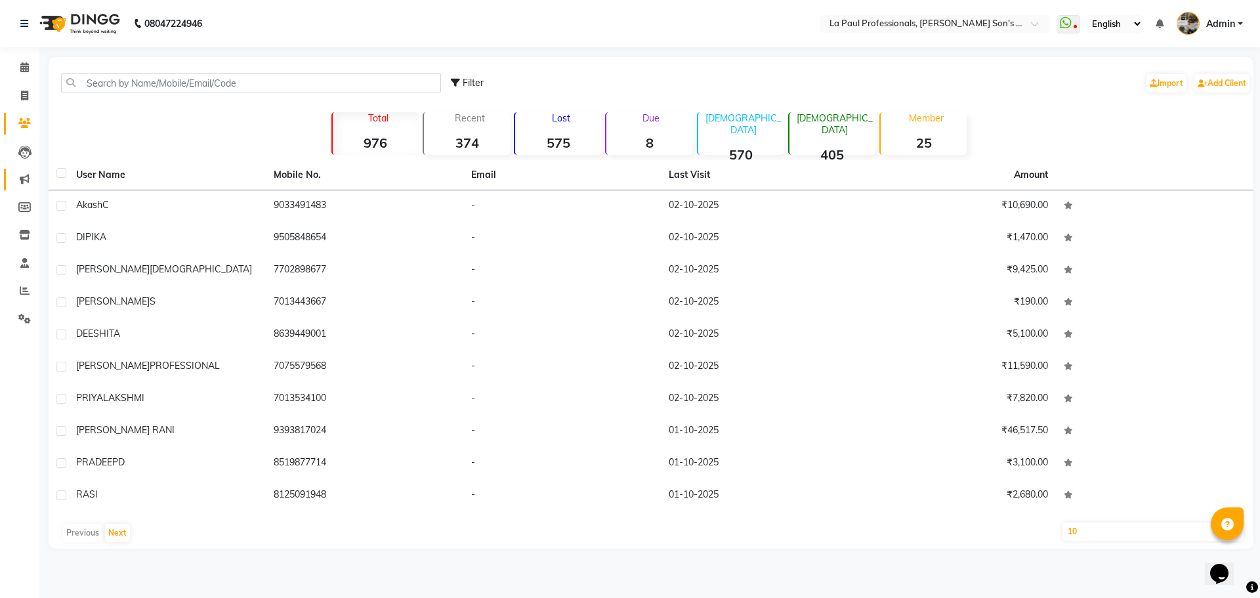 Image resolution: width=1260 pixels, height=598 pixels. What do you see at coordinates (650, 118) in the screenshot?
I see `p: Due` at bounding box center [650, 118].